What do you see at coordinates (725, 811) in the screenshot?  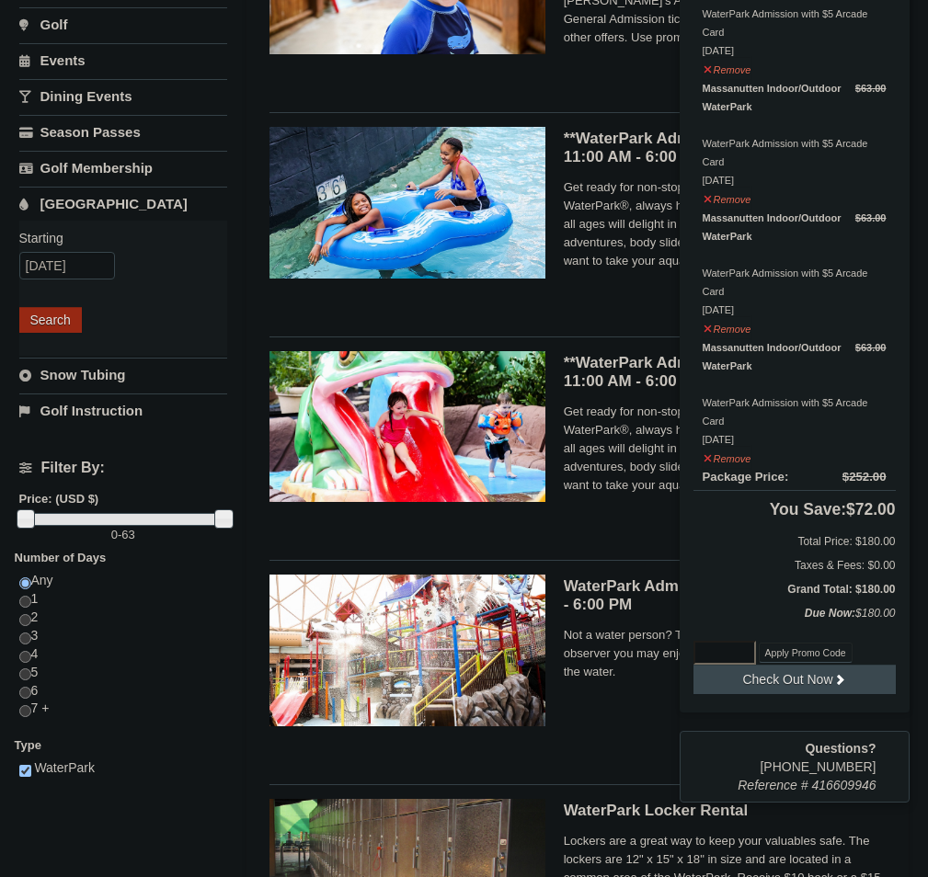 I see `h5: WaterPark Locker Rental` at bounding box center [725, 811].